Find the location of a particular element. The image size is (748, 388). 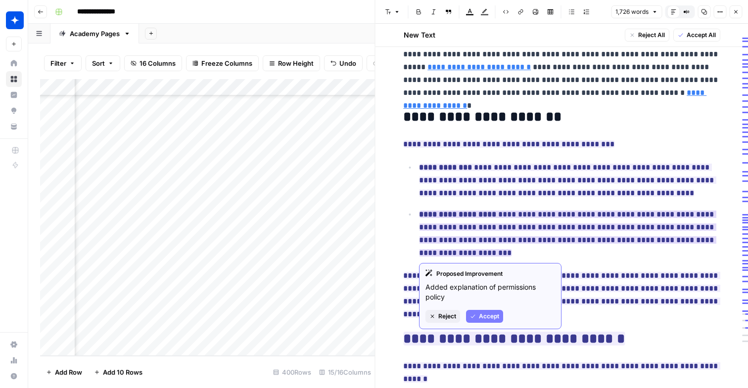

a: Your Data is located at coordinates (14, 127).